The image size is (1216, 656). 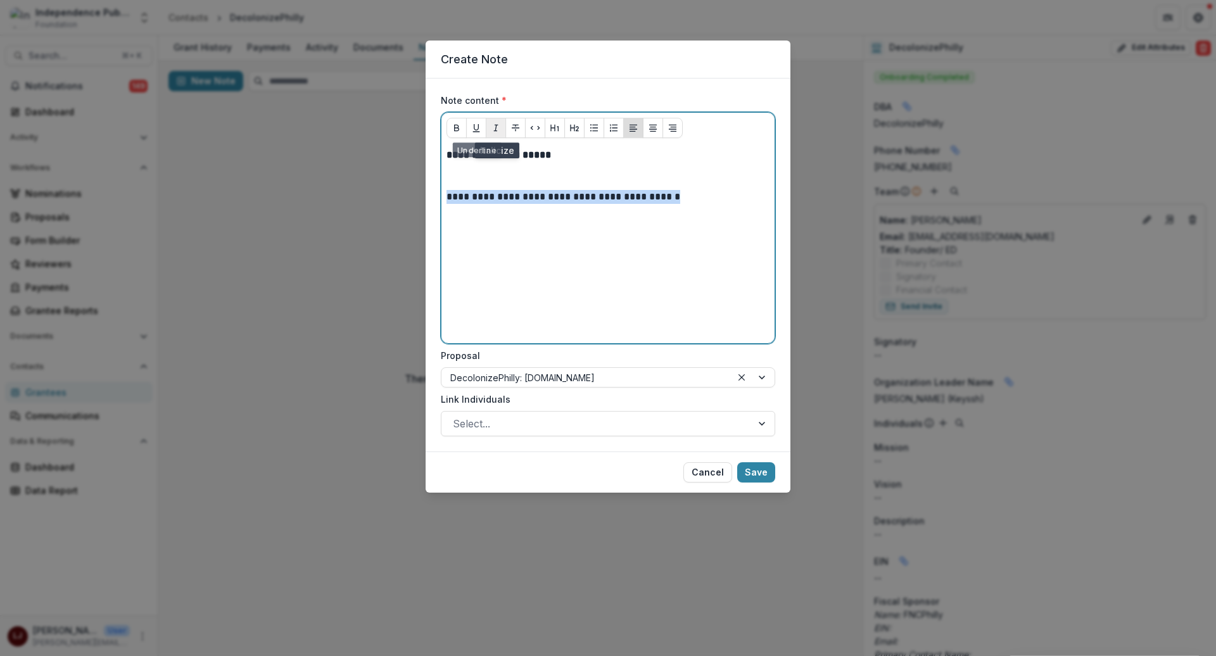 I want to click on label: Note content, so click(x=604, y=100).